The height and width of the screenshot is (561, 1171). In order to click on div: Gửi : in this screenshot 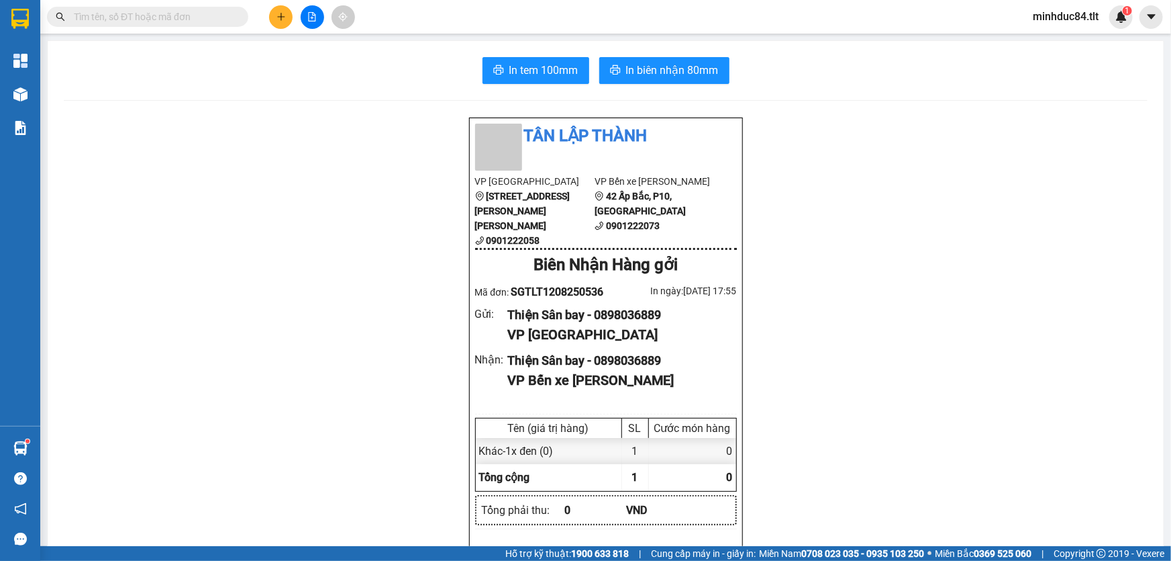, I will do `click(491, 314)`.